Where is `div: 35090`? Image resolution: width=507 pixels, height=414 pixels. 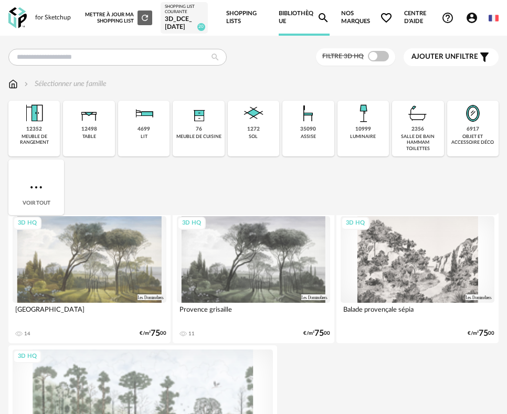 div: 35090 is located at coordinates (308, 129).